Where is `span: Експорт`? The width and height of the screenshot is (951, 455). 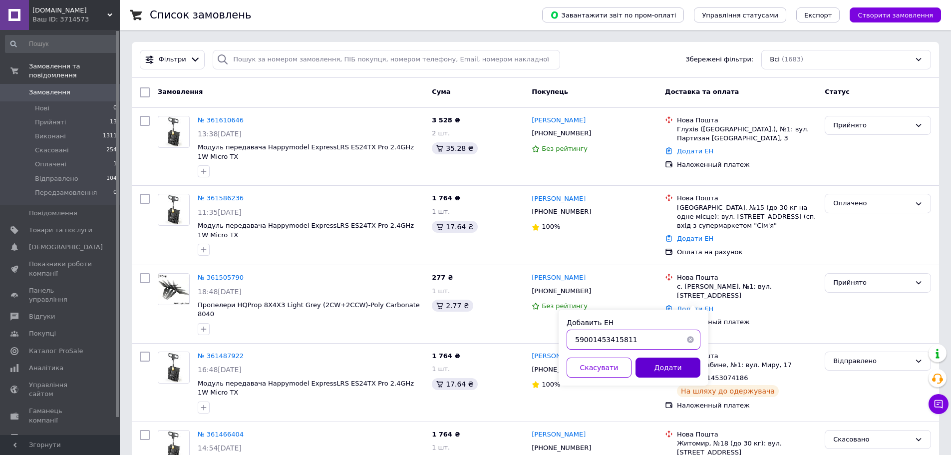 span: Експорт is located at coordinates (819, 15).